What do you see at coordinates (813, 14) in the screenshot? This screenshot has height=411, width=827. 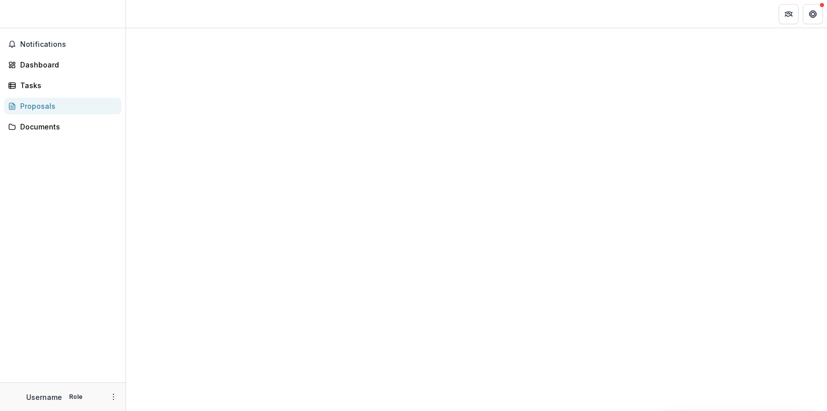 I see `button: Get Help` at bounding box center [813, 14].